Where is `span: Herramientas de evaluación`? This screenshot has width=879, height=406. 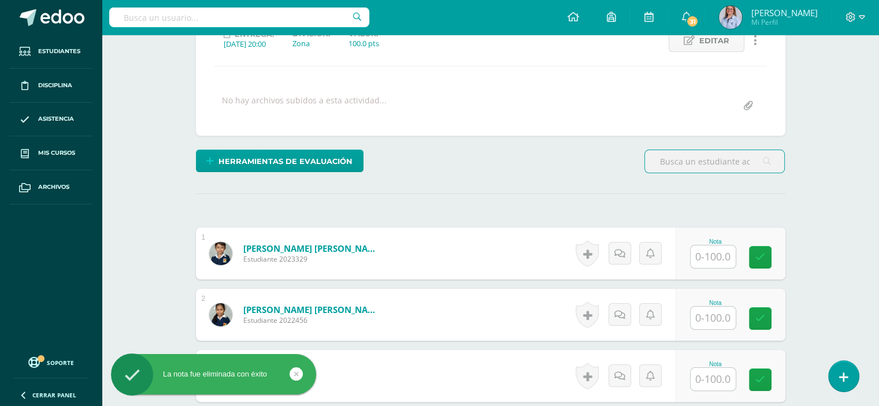 span: Herramientas de evaluación is located at coordinates (286, 161).